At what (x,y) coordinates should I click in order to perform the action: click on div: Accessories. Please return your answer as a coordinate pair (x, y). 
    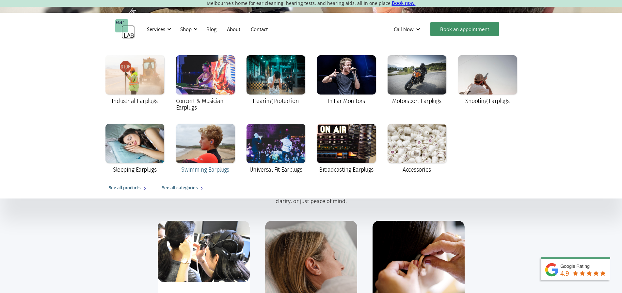
    Looking at the image, I should click on (417, 169).